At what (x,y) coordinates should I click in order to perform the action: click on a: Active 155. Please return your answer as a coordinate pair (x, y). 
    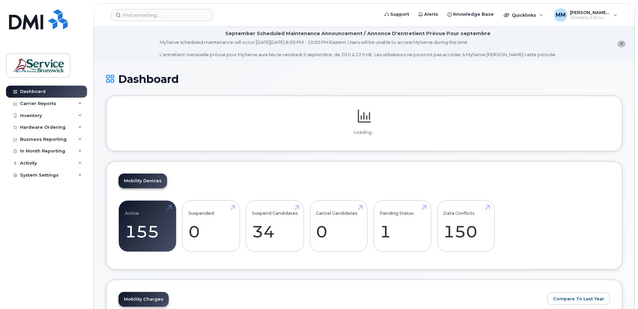
    Looking at the image, I should click on (147, 226).